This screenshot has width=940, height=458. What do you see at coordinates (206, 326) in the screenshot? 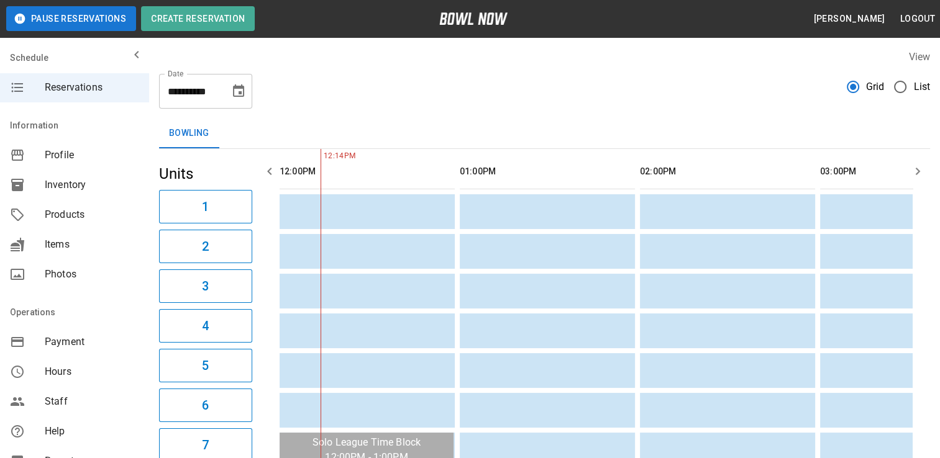
I see `button: 4` at bounding box center [206, 326].